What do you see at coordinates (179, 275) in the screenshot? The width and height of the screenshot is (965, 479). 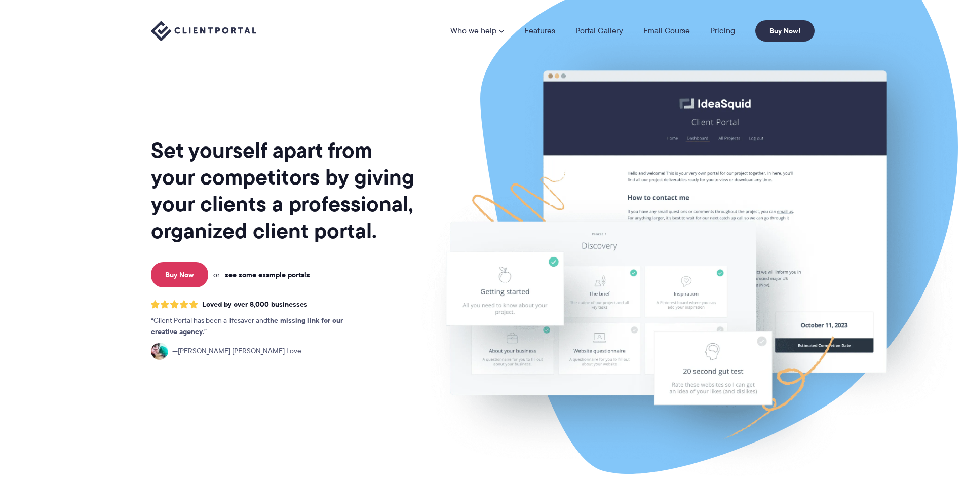 I see `a: Buy Now` at bounding box center [179, 275].